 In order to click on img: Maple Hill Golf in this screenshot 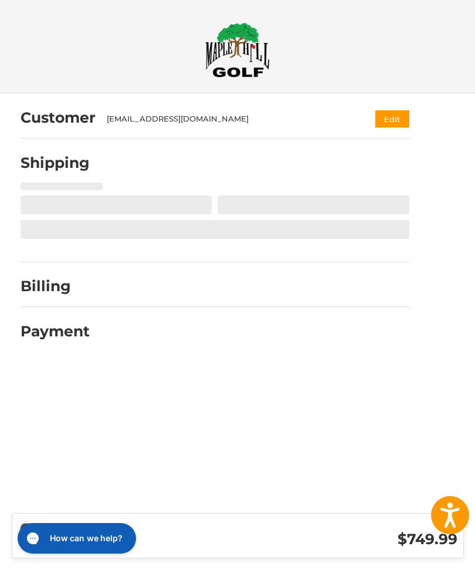, I will do `click(238, 50)`.